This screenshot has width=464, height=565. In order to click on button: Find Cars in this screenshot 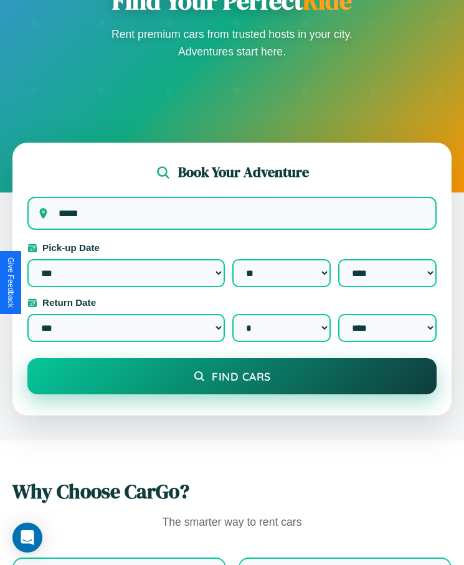, I will do `click(232, 376)`.